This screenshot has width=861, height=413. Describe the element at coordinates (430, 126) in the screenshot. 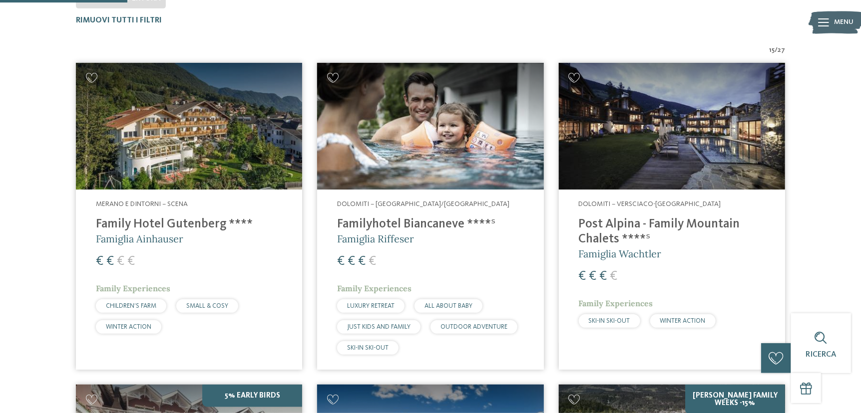

I see `img: Cercate un hotel per famiglie? Qui troverete solo i migliori!` at that location.